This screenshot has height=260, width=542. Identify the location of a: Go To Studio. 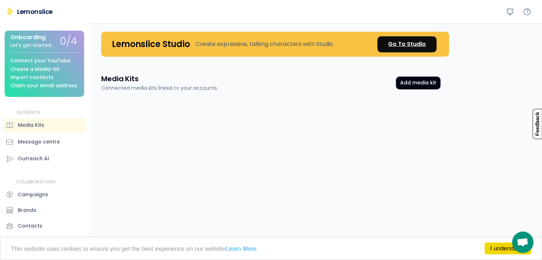
(407, 44).